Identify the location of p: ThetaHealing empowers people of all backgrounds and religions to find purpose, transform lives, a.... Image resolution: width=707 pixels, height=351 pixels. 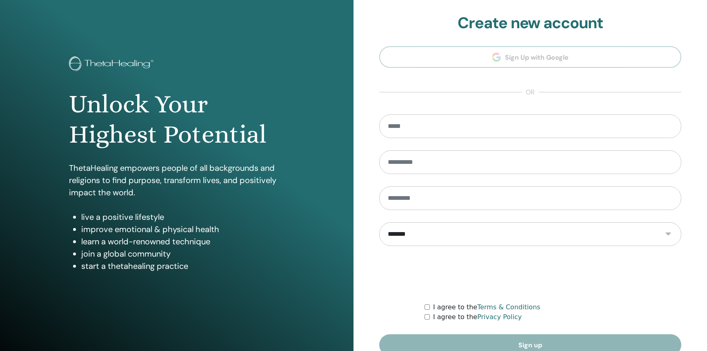
(176, 180).